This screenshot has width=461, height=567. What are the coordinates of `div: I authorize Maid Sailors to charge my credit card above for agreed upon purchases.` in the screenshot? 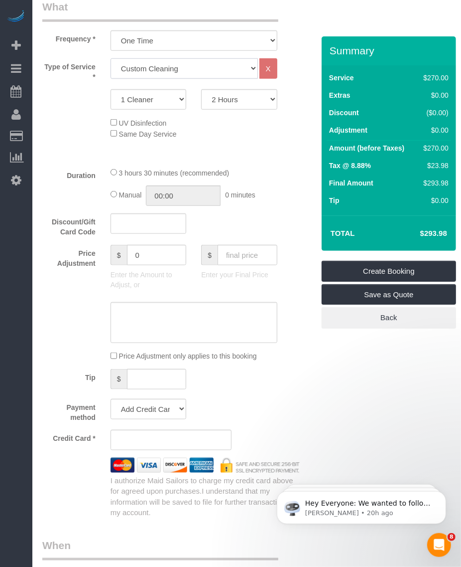 It's located at (205, 496).